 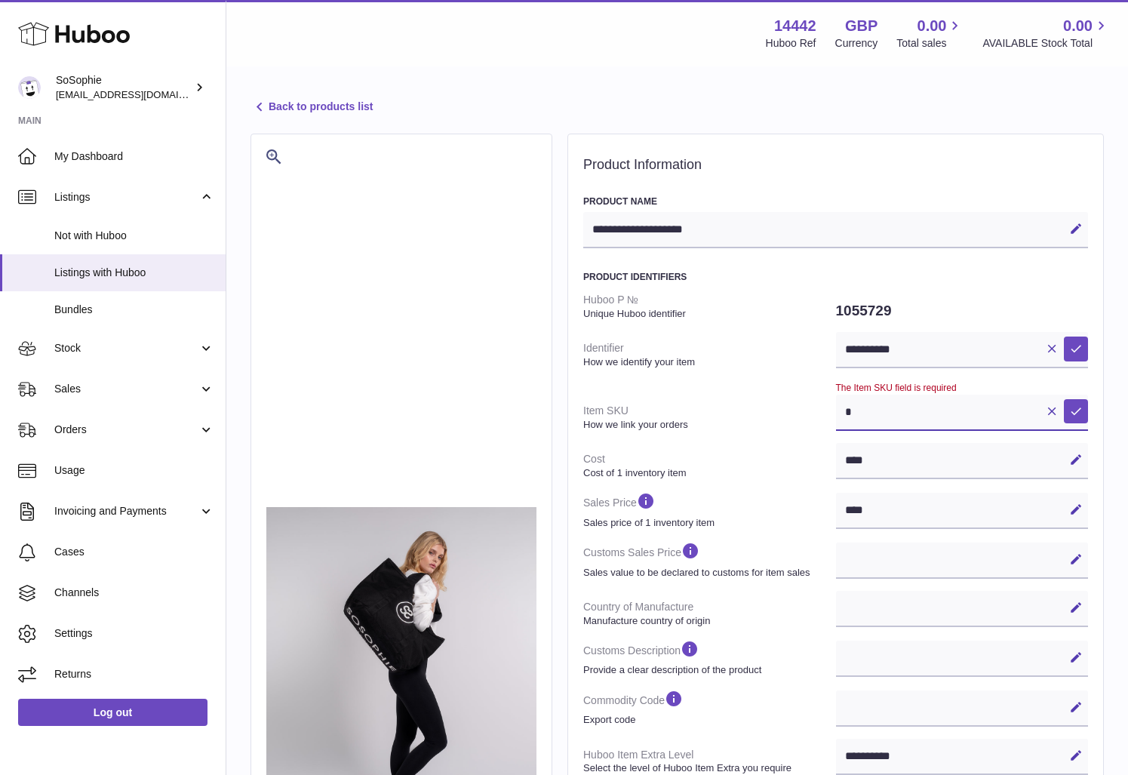 What do you see at coordinates (930, 33) in the screenshot?
I see `a: 0.00 Total sales` at bounding box center [930, 33].